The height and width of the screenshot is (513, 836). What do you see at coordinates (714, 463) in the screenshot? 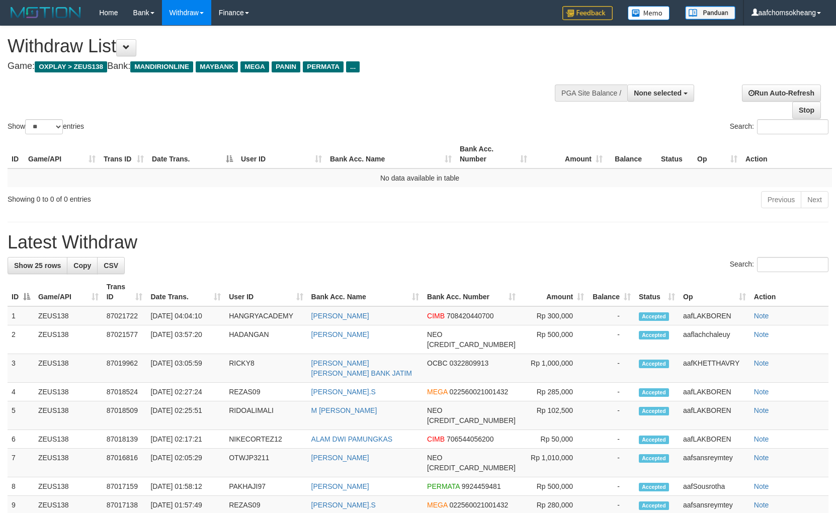
I see `td: aafsansreymtey` at bounding box center [714, 463].